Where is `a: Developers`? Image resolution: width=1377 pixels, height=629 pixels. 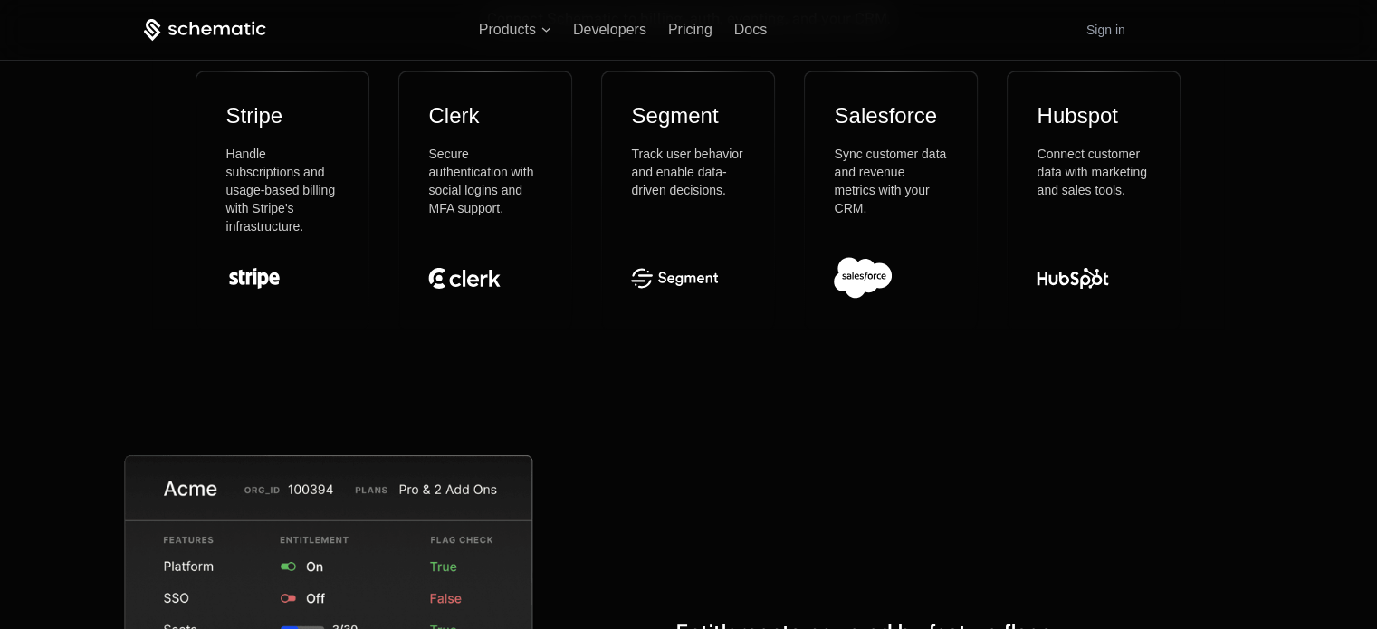 a: Developers is located at coordinates (609, 29).